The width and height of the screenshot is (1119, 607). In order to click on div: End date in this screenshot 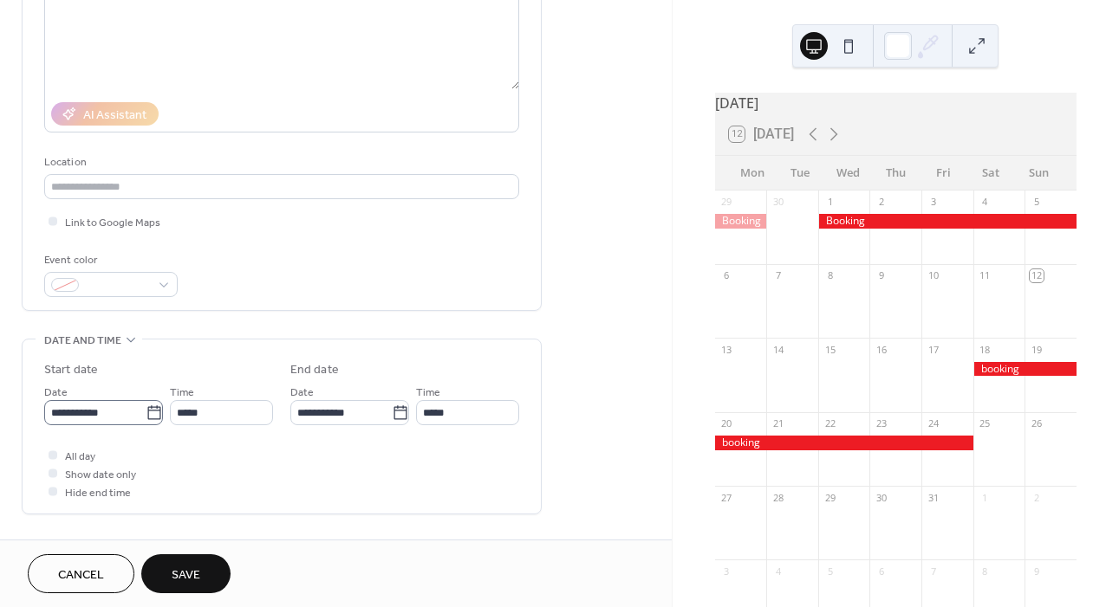, I will do `click(315, 370)`.